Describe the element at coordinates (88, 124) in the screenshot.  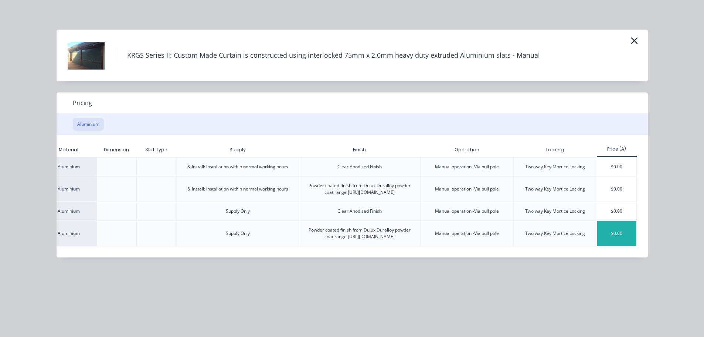
I see `button: Aluminium` at that location.